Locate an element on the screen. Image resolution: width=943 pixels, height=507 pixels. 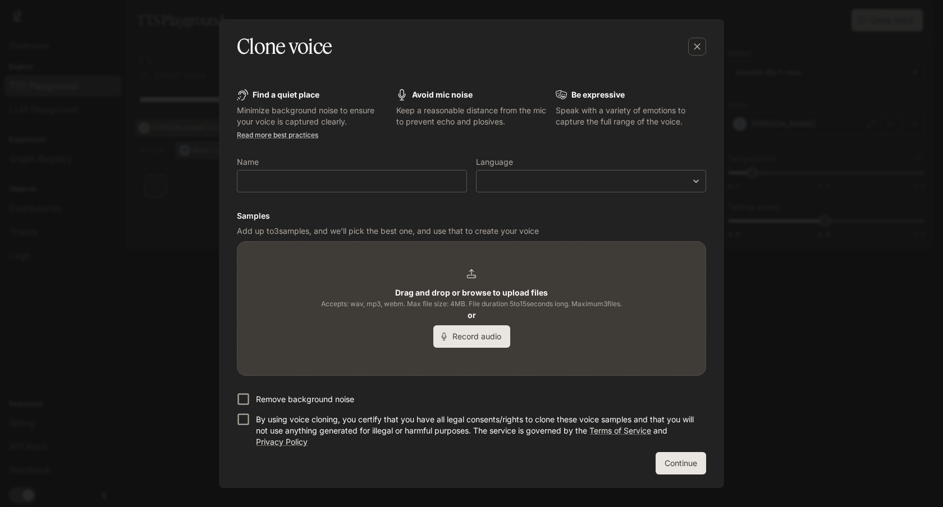
b: Drag and drop or browse to upload files is located at coordinates (471, 292).